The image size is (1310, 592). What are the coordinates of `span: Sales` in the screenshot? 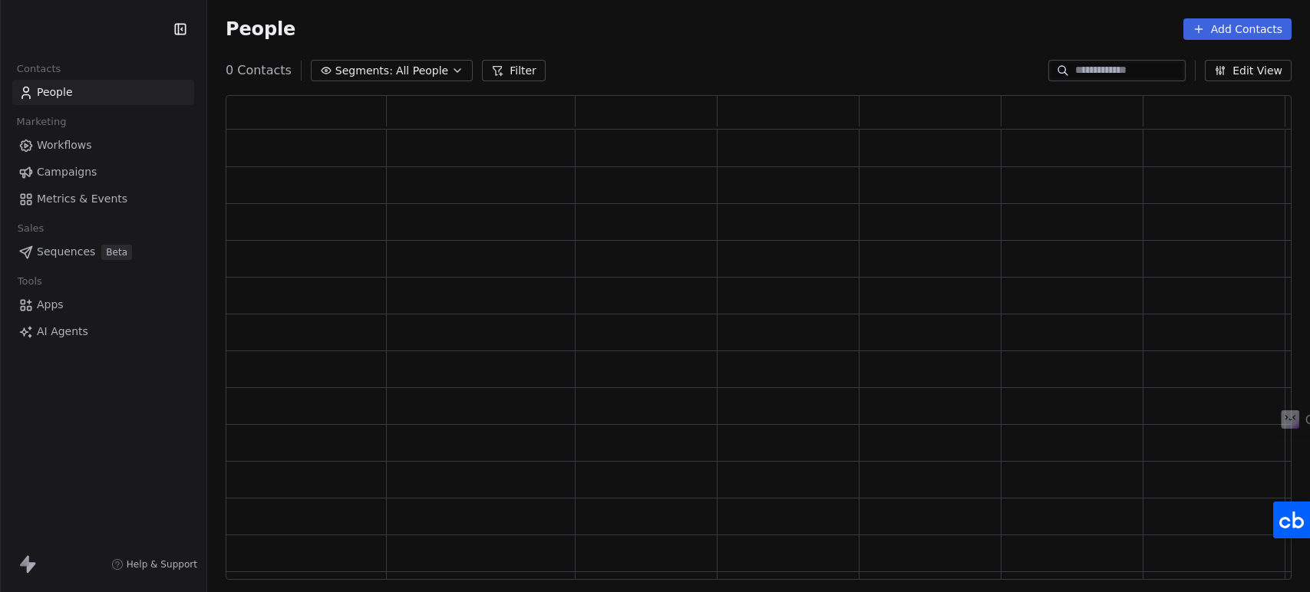 It's located at (31, 229).